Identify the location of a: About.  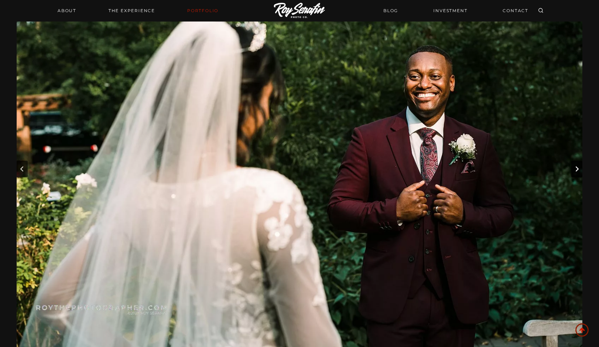
(67, 11).